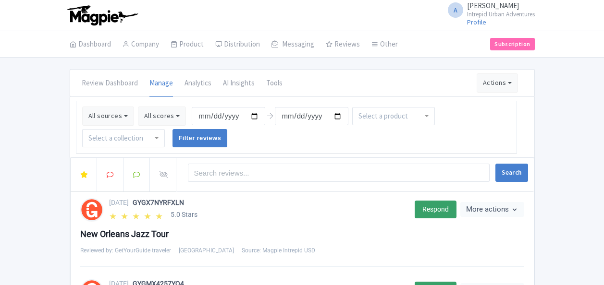 This screenshot has width=604, height=285. I want to click on button: More actions, so click(492, 209).